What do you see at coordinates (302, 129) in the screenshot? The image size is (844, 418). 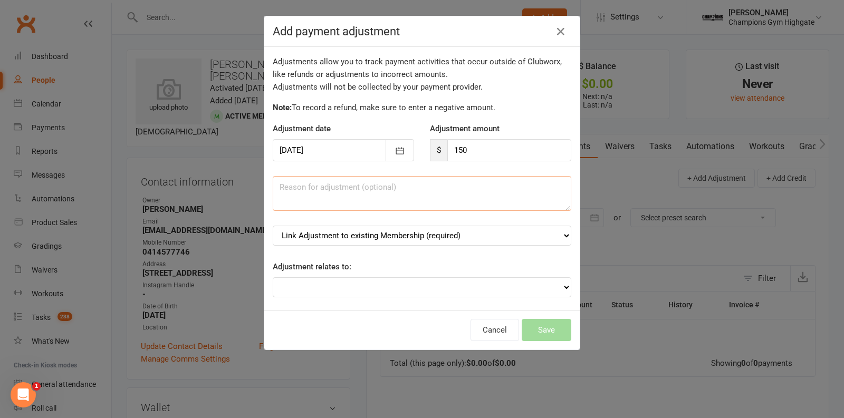 I see `label: Adjustment date` at bounding box center [302, 129].